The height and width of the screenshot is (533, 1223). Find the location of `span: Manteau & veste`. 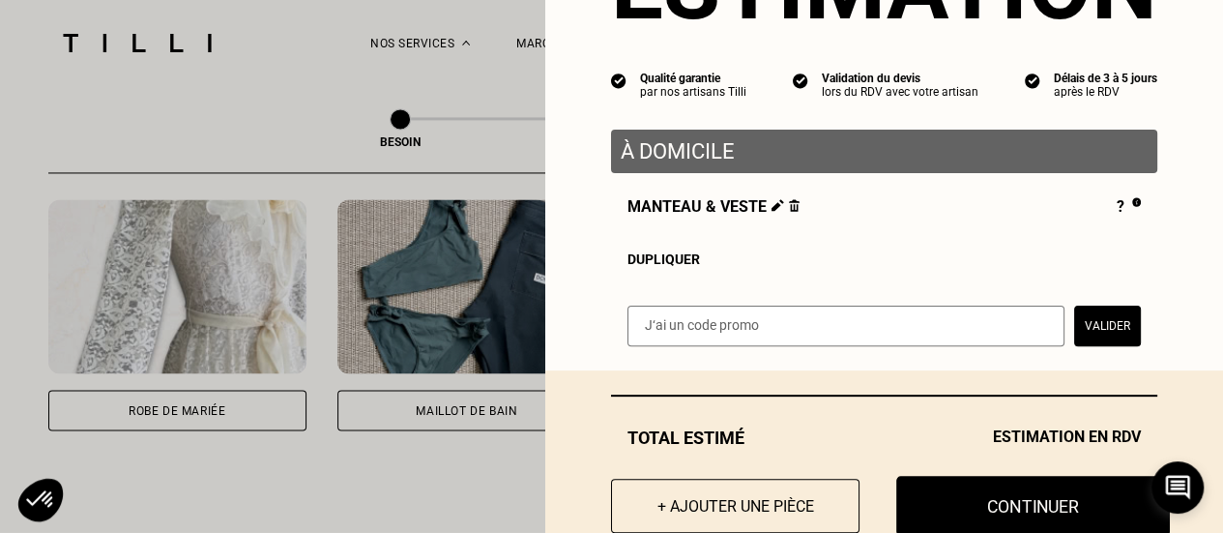

span: Manteau & veste is located at coordinates (714, 208).